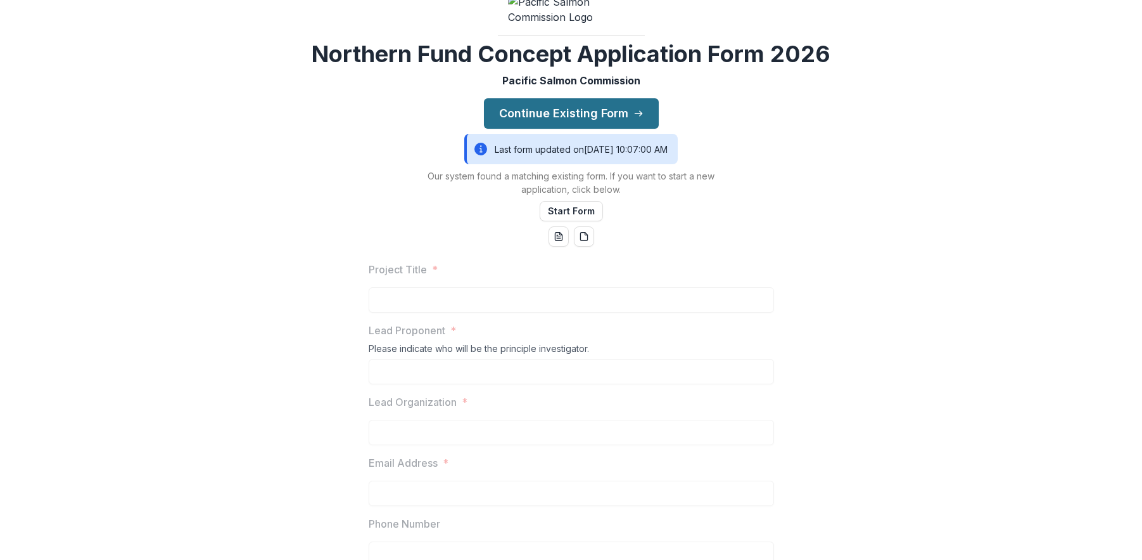 The width and height of the screenshot is (1142, 560). I want to click on p: Email Address, so click(403, 463).